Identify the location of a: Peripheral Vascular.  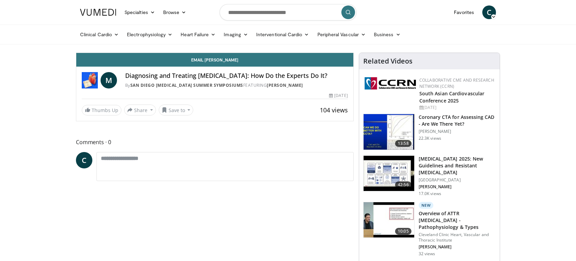
(341, 35).